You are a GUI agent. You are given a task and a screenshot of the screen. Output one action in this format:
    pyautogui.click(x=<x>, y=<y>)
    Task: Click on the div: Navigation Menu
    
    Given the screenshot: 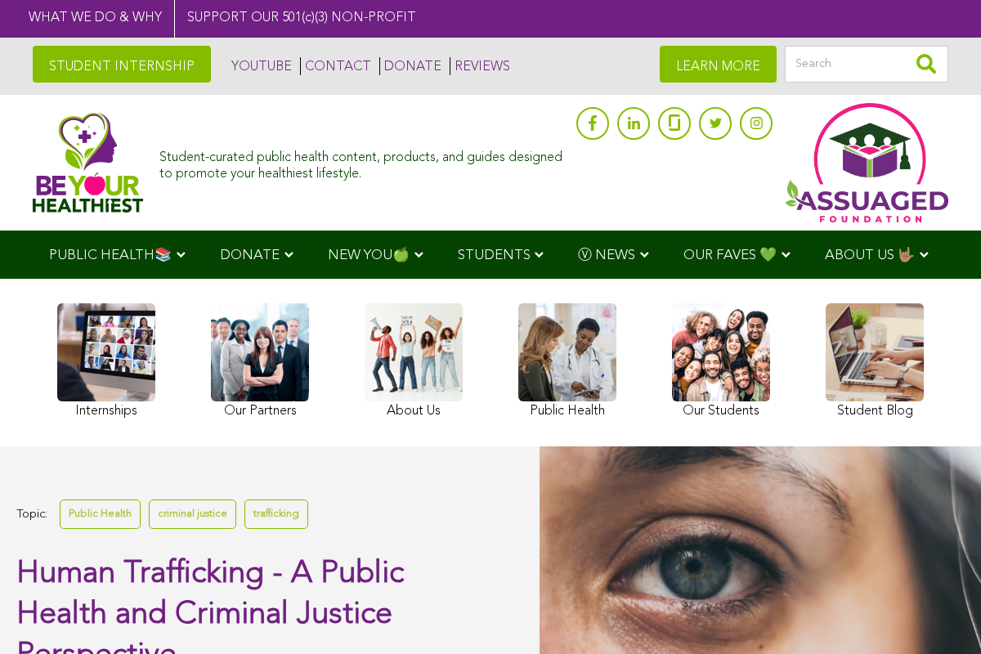 What is the action you would take?
    pyautogui.click(x=490, y=254)
    